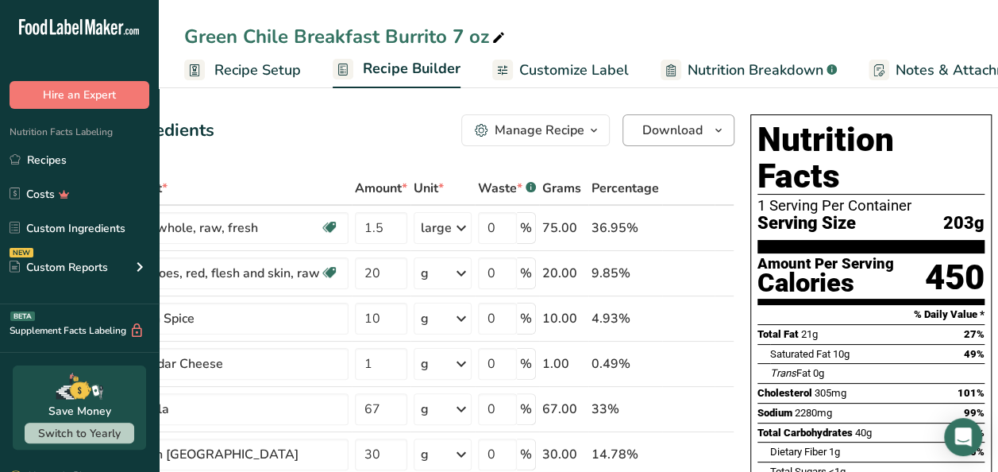 The width and height of the screenshot is (998, 472). I want to click on span: 49%, so click(974, 353).